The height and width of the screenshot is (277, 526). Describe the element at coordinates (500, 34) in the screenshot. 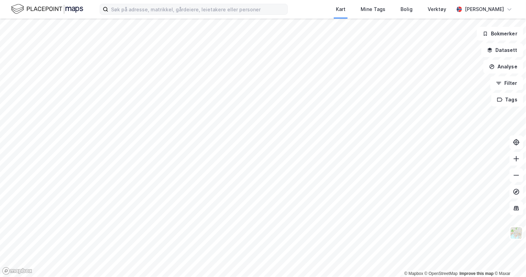

I see `button: Bokmerker` at that location.